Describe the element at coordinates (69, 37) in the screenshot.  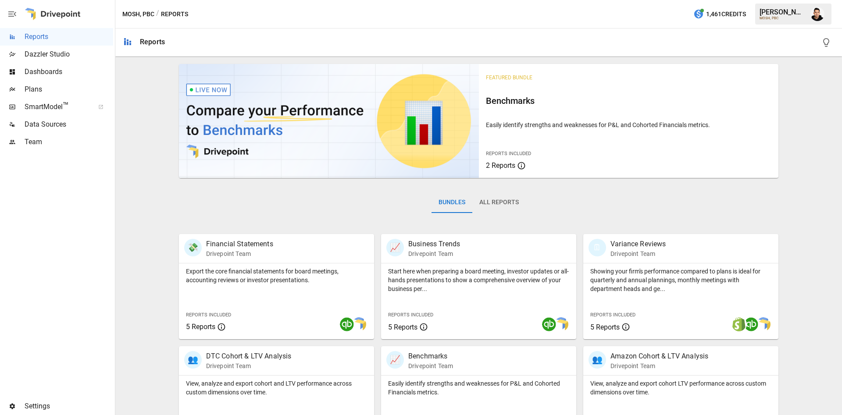
I see `span: Reports` at that location.